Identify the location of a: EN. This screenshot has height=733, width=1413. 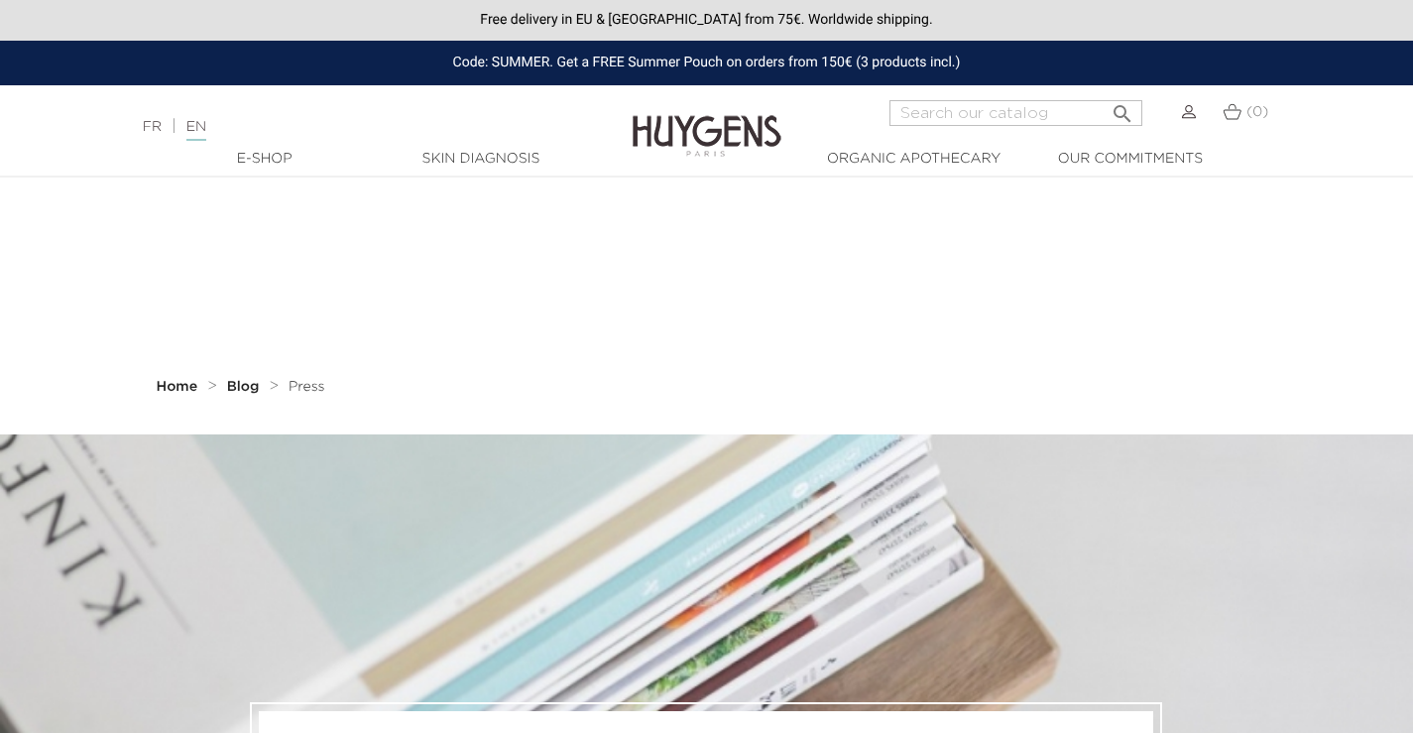
(196, 130).